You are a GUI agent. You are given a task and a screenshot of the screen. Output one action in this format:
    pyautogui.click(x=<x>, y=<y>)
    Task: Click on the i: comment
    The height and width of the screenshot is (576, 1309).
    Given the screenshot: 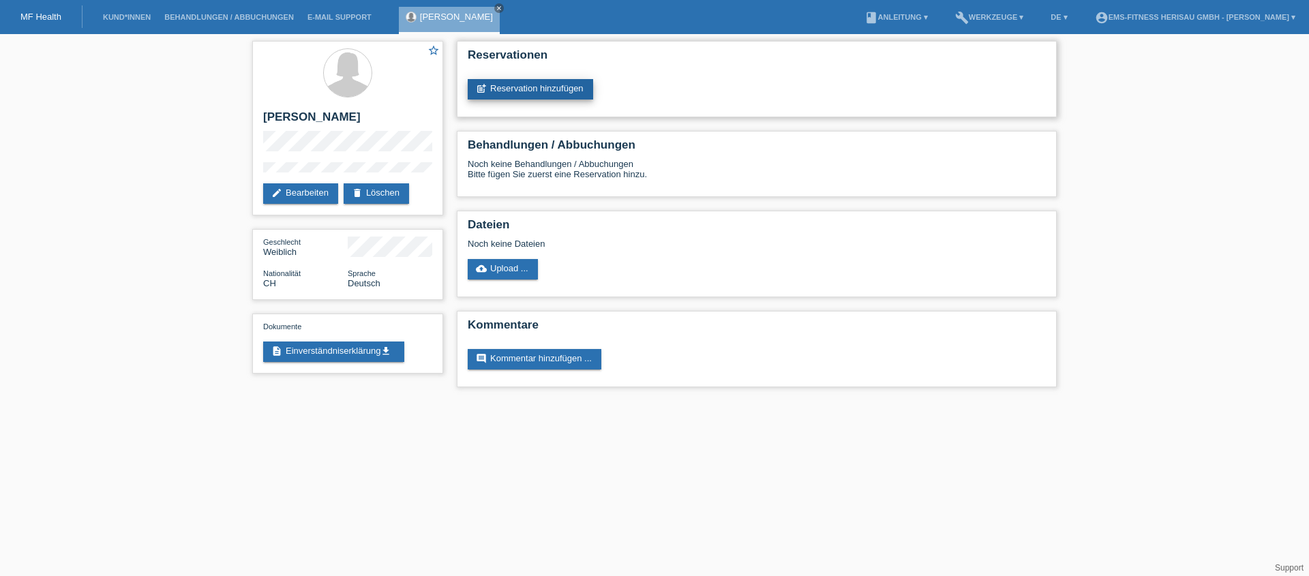 What is the action you would take?
    pyautogui.click(x=481, y=358)
    